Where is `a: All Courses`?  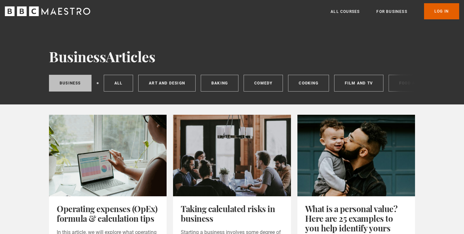
a: All Courses is located at coordinates (345, 12).